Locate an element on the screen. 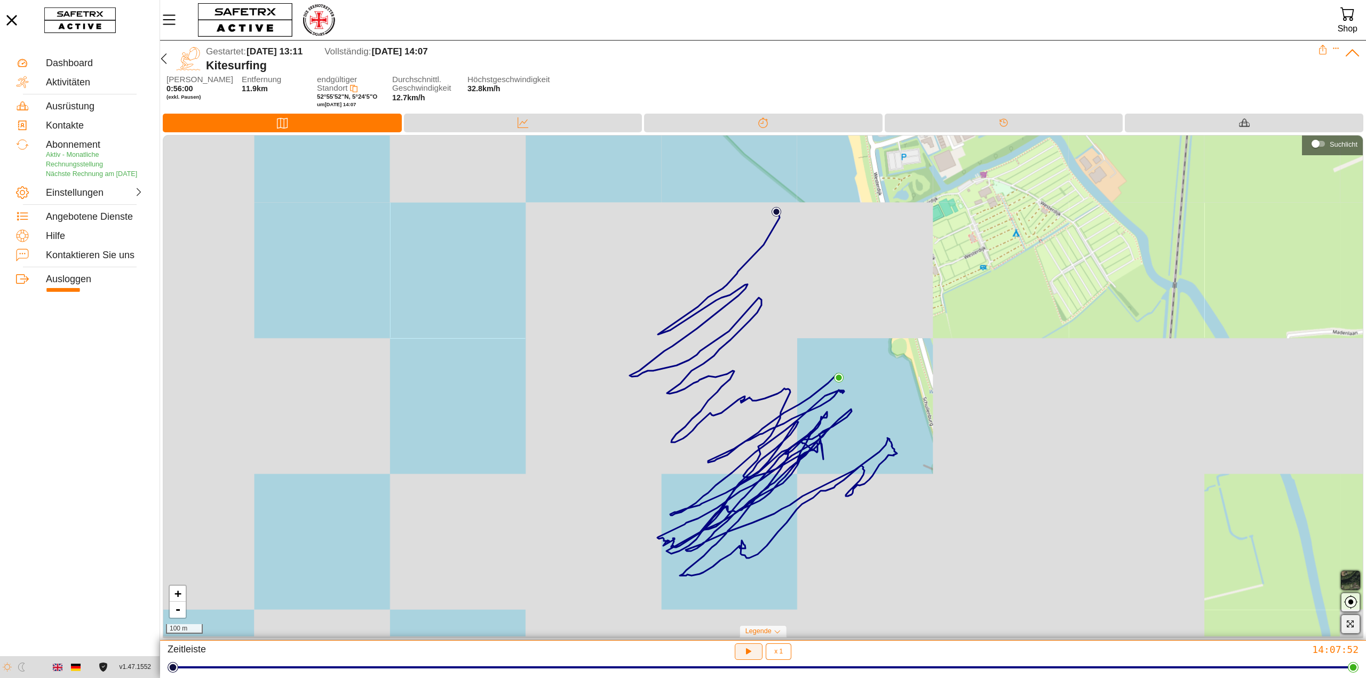 The image size is (1366, 678). div: Shop is located at coordinates (1348, 28).